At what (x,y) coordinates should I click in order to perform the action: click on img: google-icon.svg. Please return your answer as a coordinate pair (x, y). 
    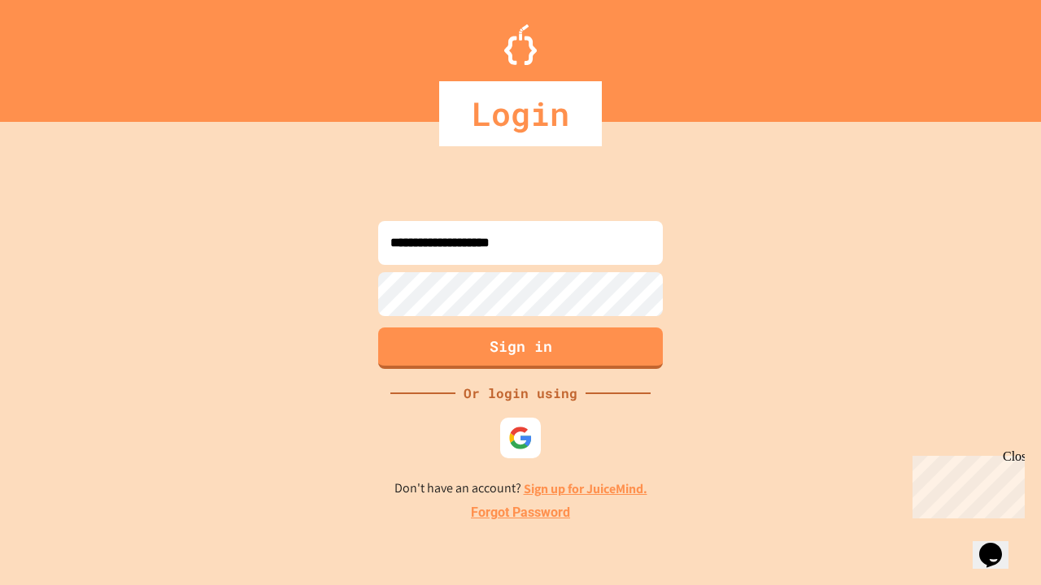
    Looking at the image, I should click on (520, 438).